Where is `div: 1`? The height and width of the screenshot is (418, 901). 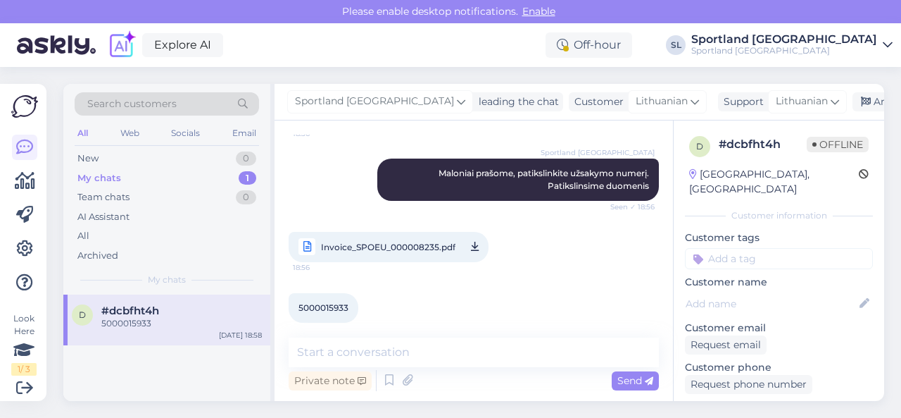
div: 1 is located at coordinates (247, 178).